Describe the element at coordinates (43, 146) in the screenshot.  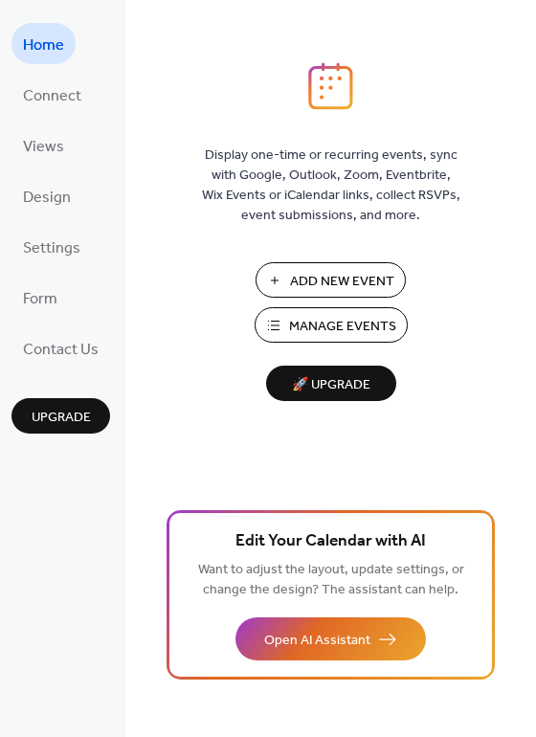
I see `span: Views` at that location.